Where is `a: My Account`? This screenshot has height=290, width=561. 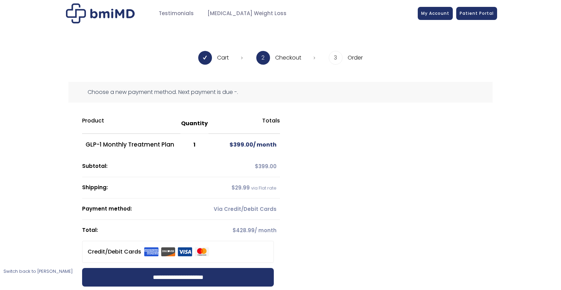 a: My Account is located at coordinates (436, 13).